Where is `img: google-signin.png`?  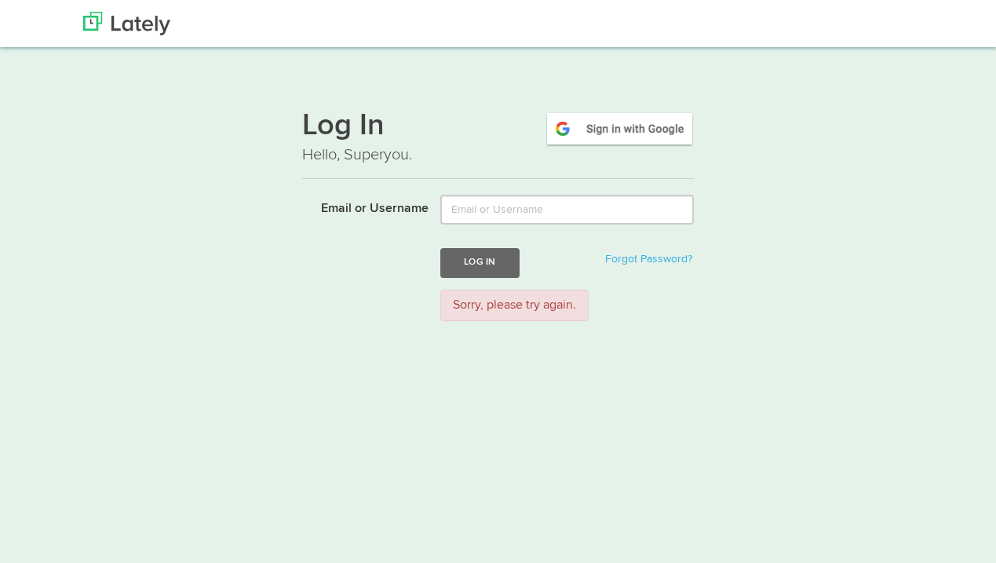
img: google-signin.png is located at coordinates (619, 129).